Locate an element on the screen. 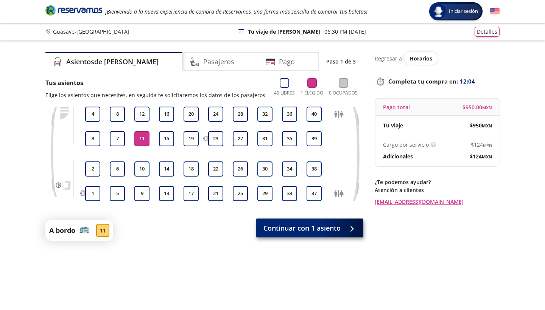  button: 6 is located at coordinates (117, 169).